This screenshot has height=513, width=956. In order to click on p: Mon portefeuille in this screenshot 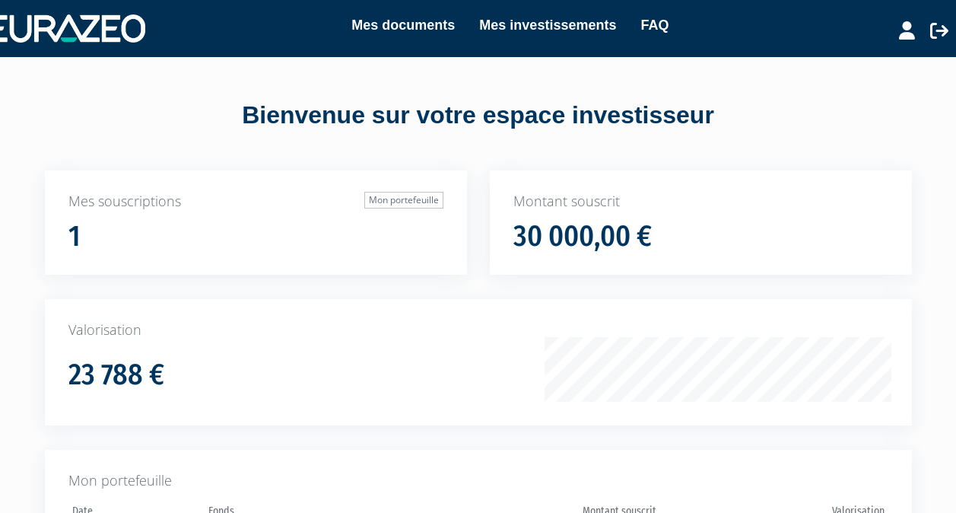, I will do `click(478, 481)`.